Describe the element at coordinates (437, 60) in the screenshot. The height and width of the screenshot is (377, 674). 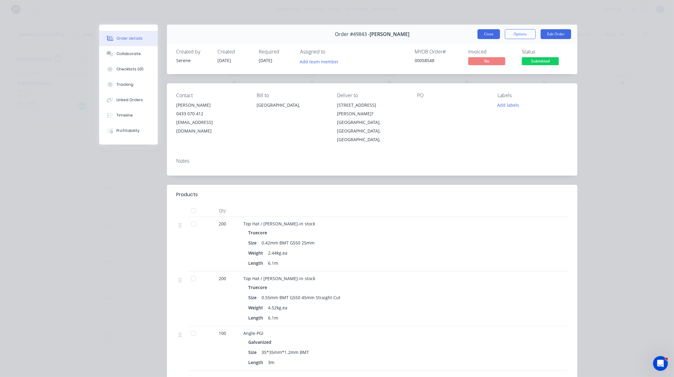
I see `div: 00058548` at that location.